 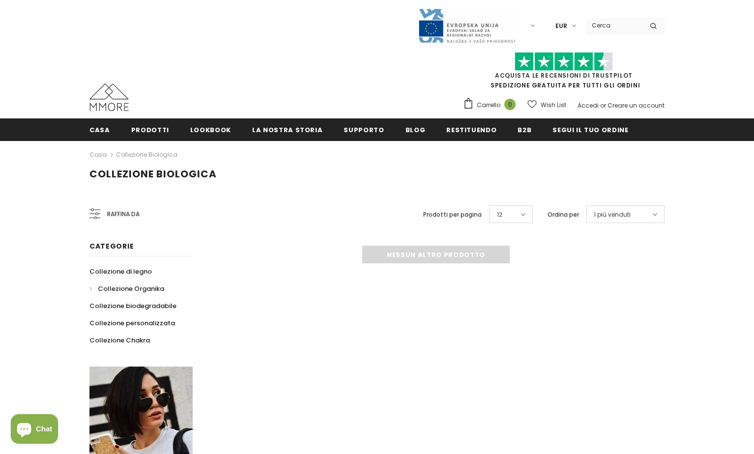 I want to click on span: Collezione biologica, so click(x=153, y=174).